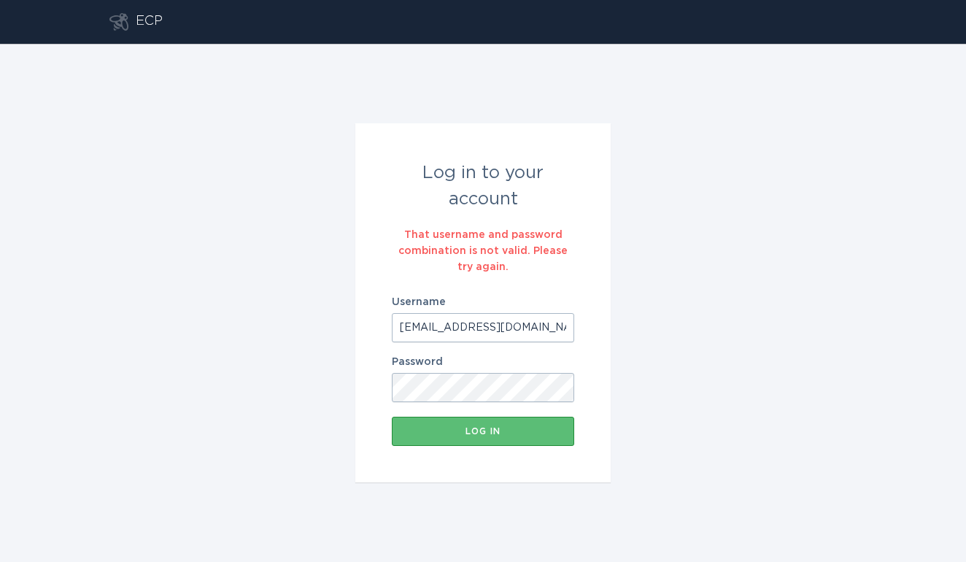  Describe the element at coordinates (483, 431) in the screenshot. I see `div: Log in` at that location.